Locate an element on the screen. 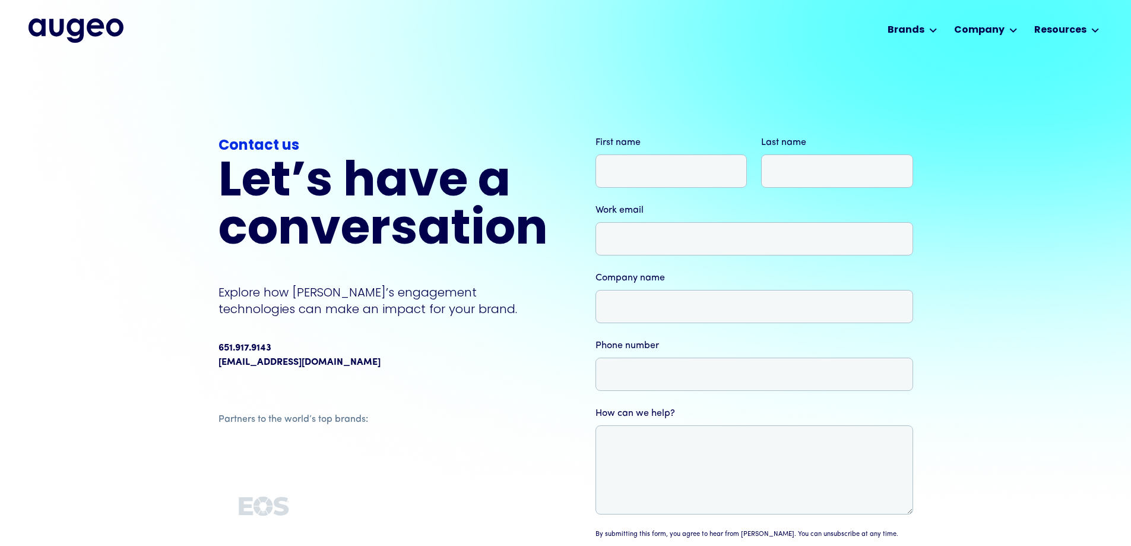 The image size is (1131, 546). div: Brands is located at coordinates (906, 30).